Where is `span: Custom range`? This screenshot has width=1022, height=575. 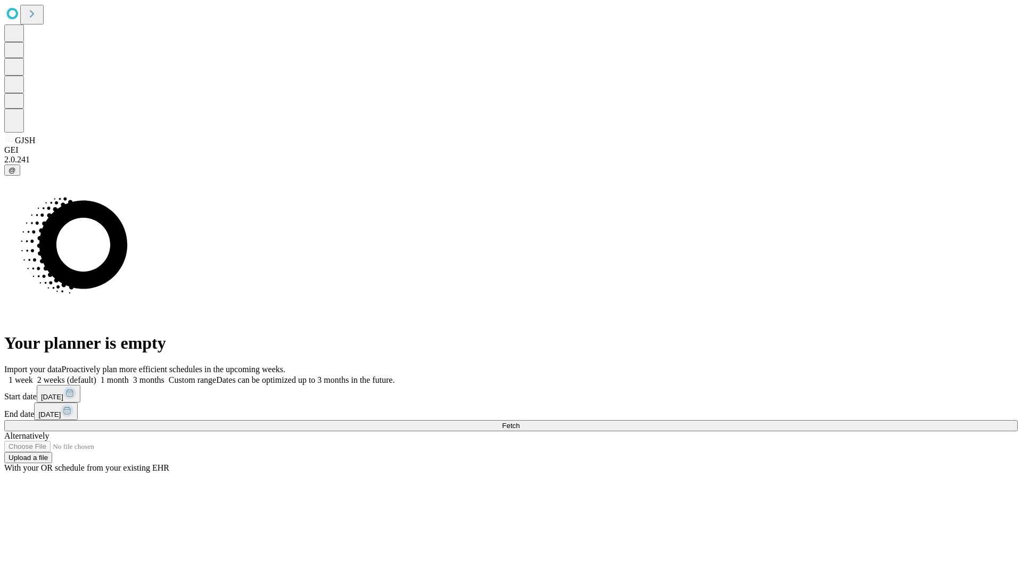 span: Custom range is located at coordinates (192, 380).